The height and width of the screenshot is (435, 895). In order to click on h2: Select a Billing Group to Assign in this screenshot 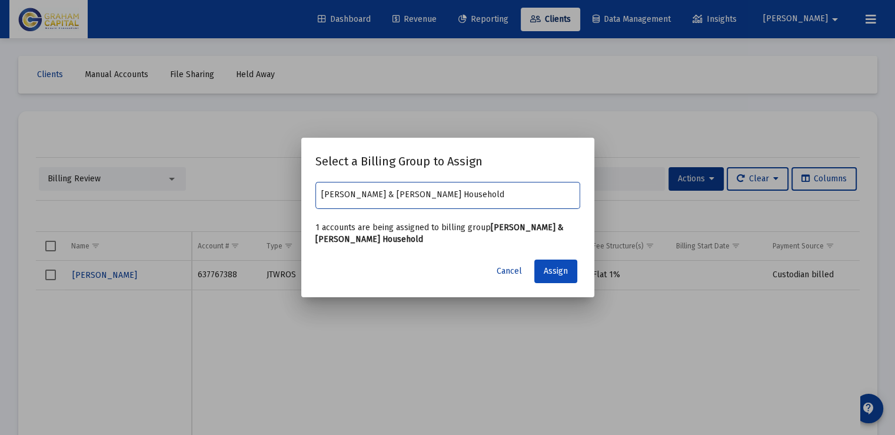, I will do `click(448, 161)`.